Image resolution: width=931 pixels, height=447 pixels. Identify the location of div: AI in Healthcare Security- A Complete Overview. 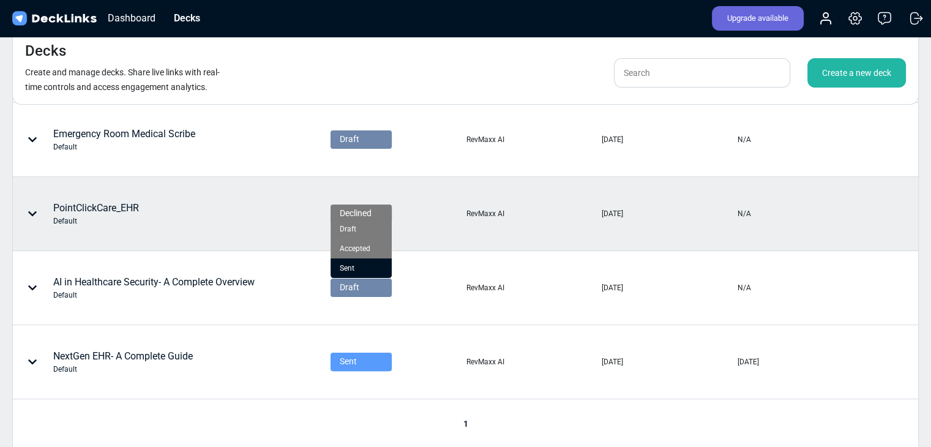
(154, 288).